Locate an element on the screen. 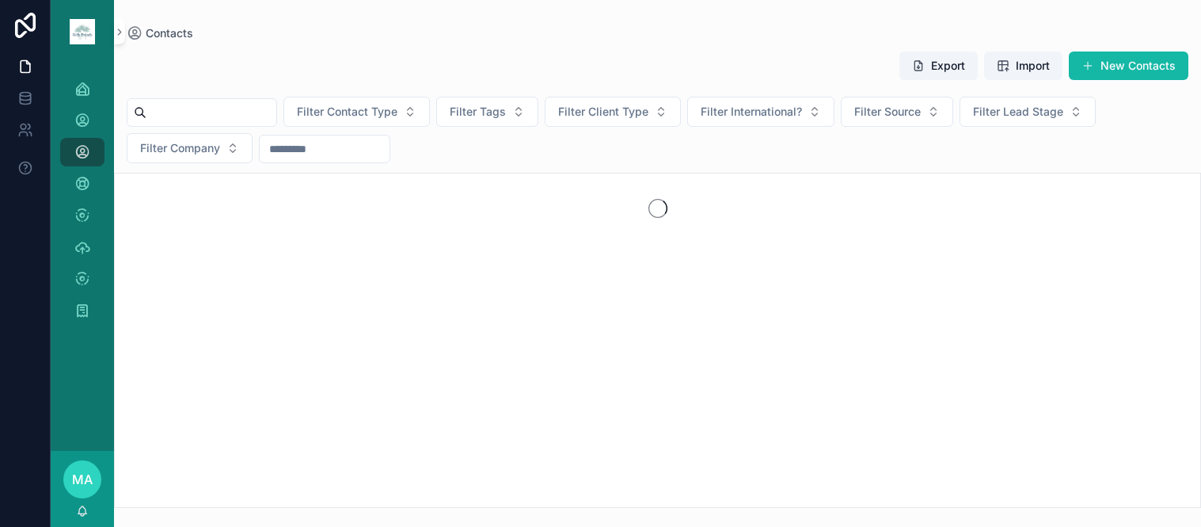 The height and width of the screenshot is (527, 1201). span: Filter Source is located at coordinates (888, 112).